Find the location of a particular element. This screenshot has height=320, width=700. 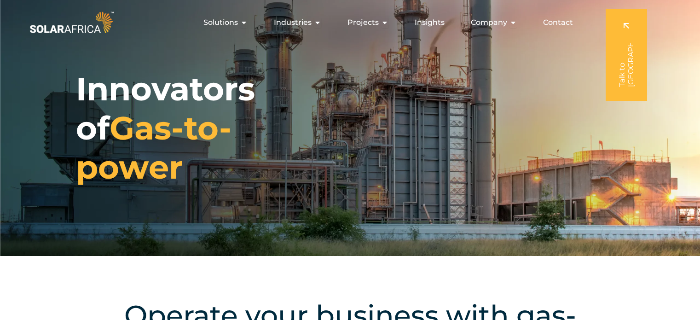

nav: Menu is located at coordinates (348, 23).